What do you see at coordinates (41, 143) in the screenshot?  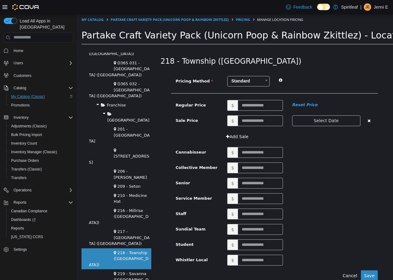 I see `span: Inventory Count` at bounding box center [41, 143].